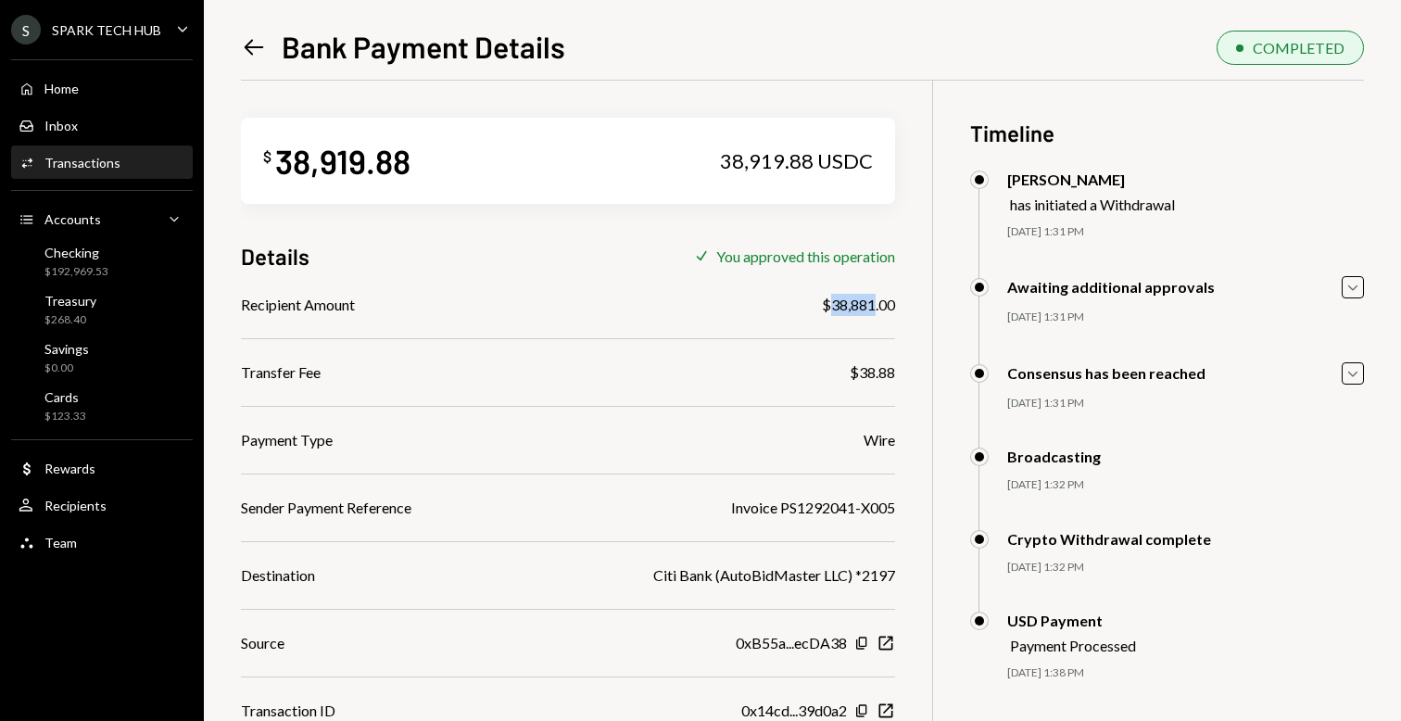 This screenshot has height=721, width=1401. What do you see at coordinates (107, 30) in the screenshot?
I see `div: SPARK TECH HUB` at bounding box center [107, 30].